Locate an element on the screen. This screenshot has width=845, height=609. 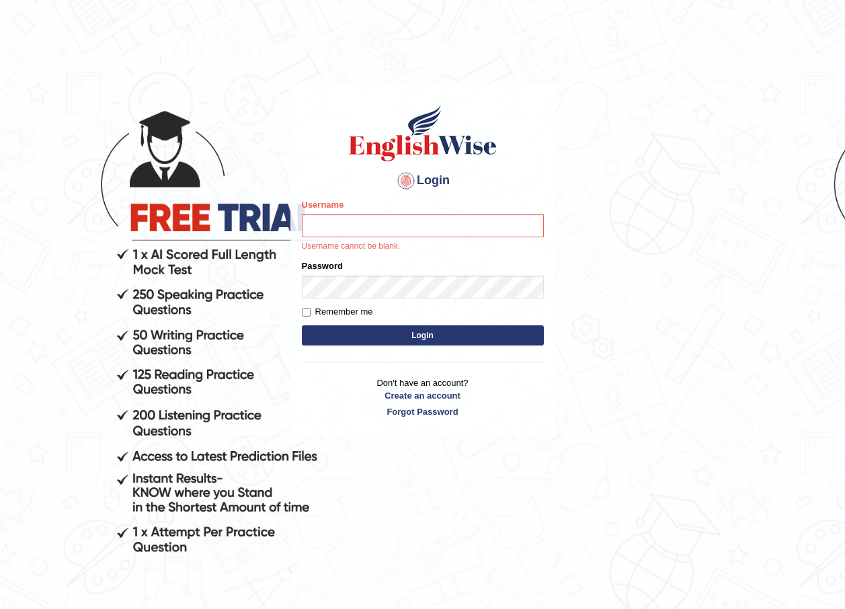
img: Logo of English Wise sign in for intelligent practice with AI is located at coordinates (423, 133).